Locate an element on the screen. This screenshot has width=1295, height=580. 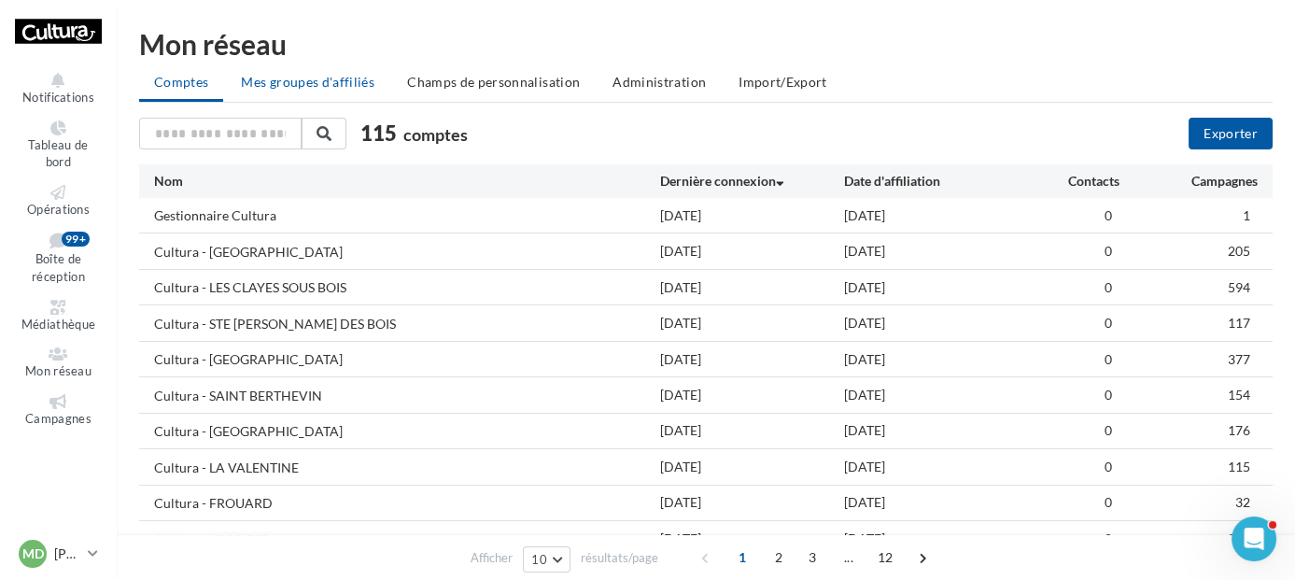
button: Exporter is located at coordinates (1231, 134).